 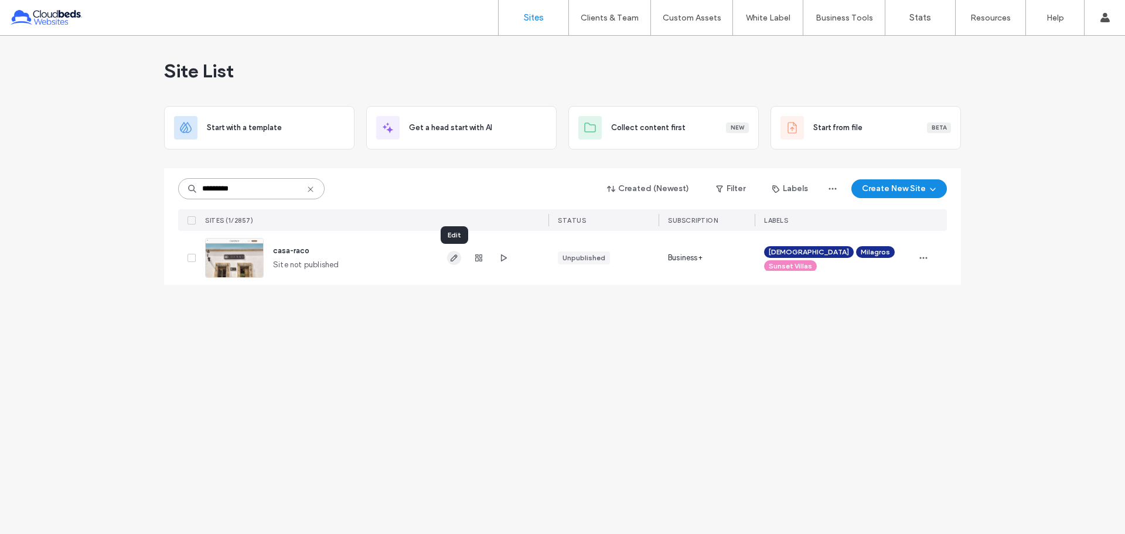 What do you see at coordinates (609, 18) in the screenshot?
I see `label: Clients & Team` at bounding box center [609, 18].